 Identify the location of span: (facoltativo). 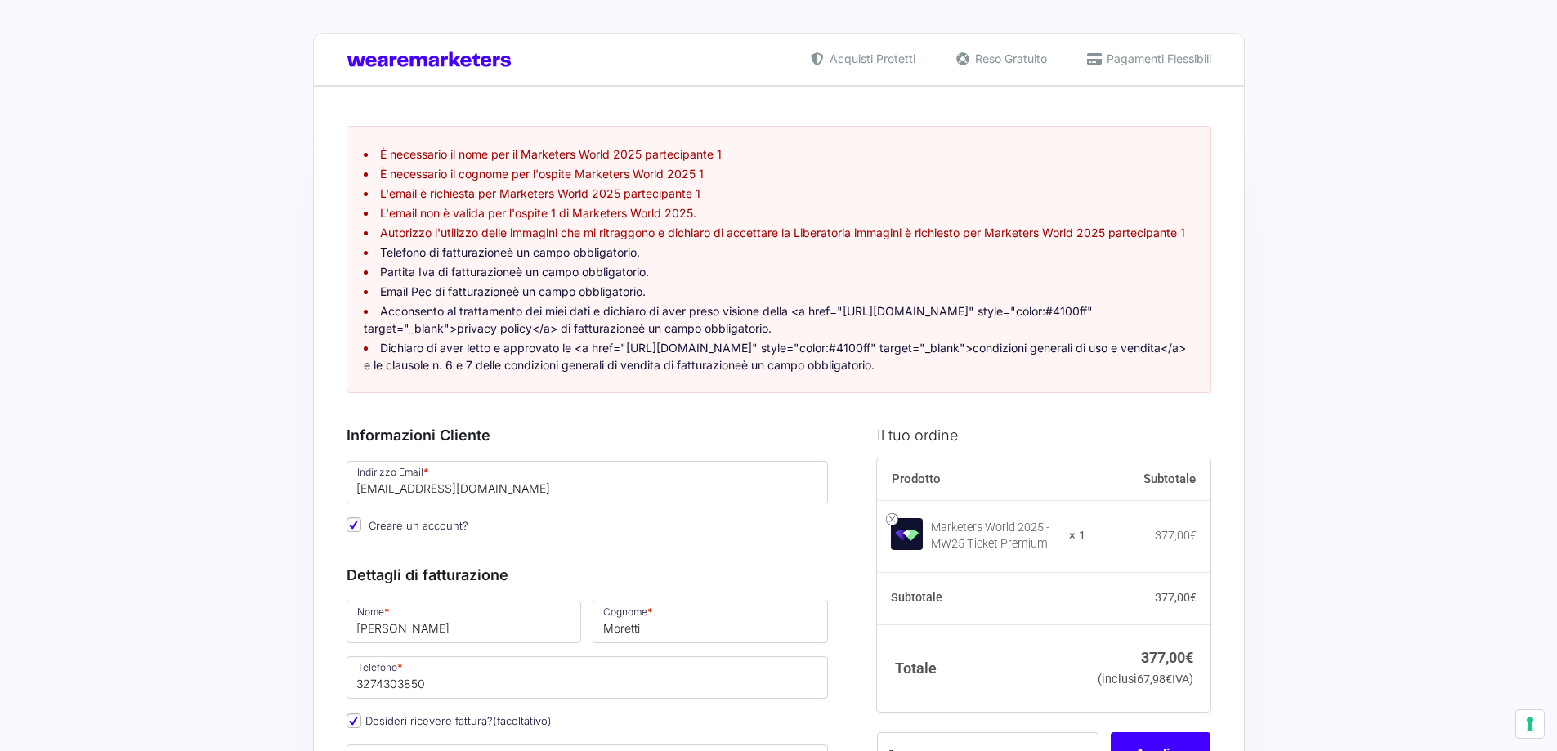
(522, 721).